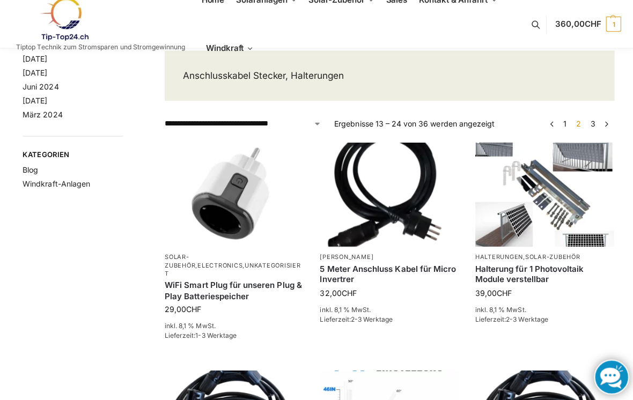  Describe the element at coordinates (215, 333) in the screenshot. I see `span: 1-3 Werktage` at that location.